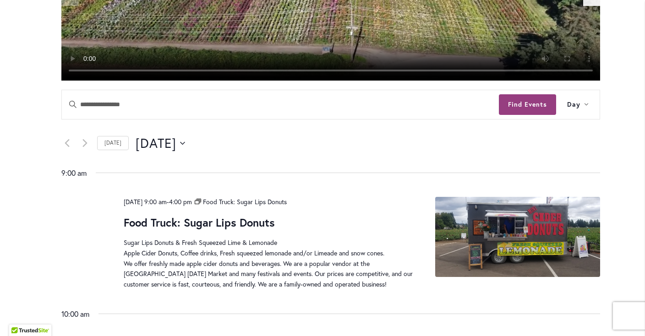 The width and height of the screenshot is (645, 336). What do you see at coordinates (245, 202) in the screenshot?
I see `span: Food Truck: Sugar Lips Donuts` at bounding box center [245, 202].